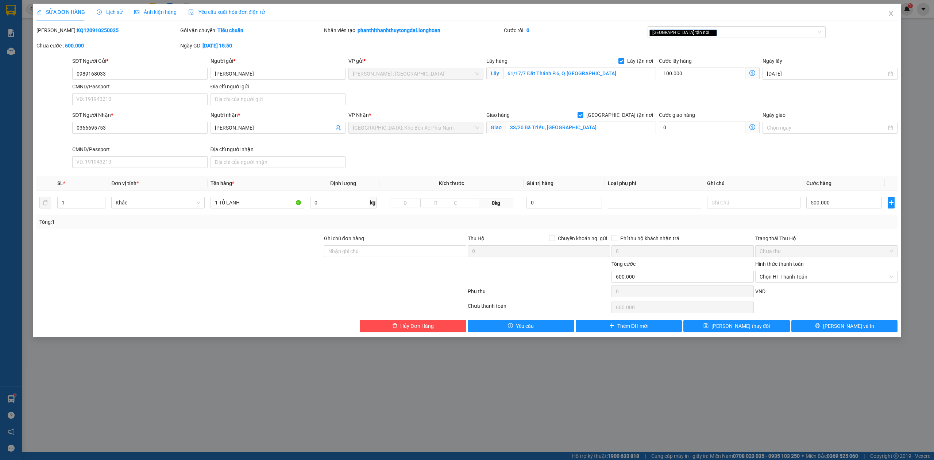 The image size is (934, 460). I want to click on b: KQ120910250025, so click(97, 30).